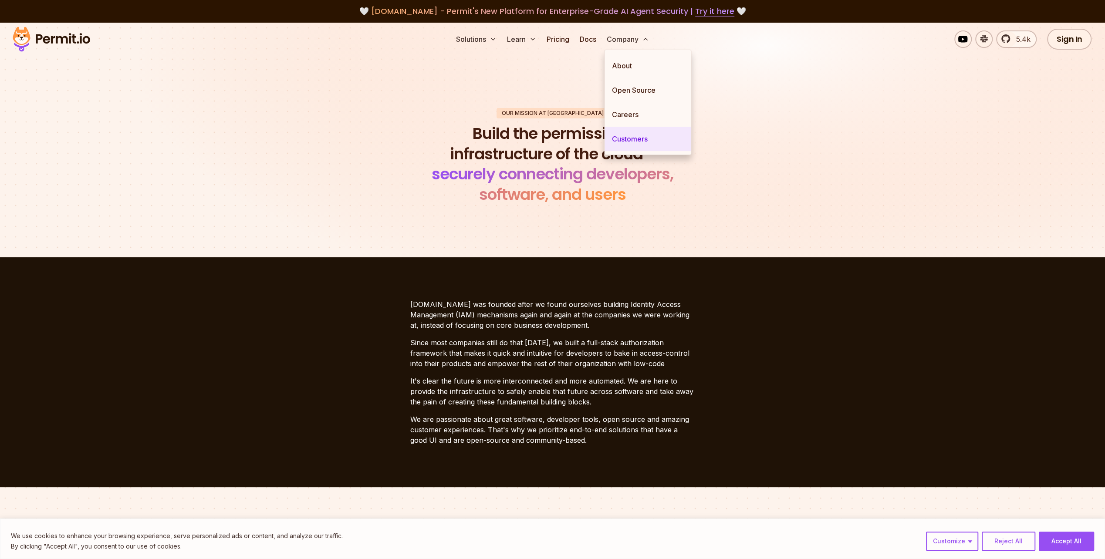 The image size is (1105, 559). Describe the element at coordinates (648, 139) in the screenshot. I see `a: Customers` at that location.